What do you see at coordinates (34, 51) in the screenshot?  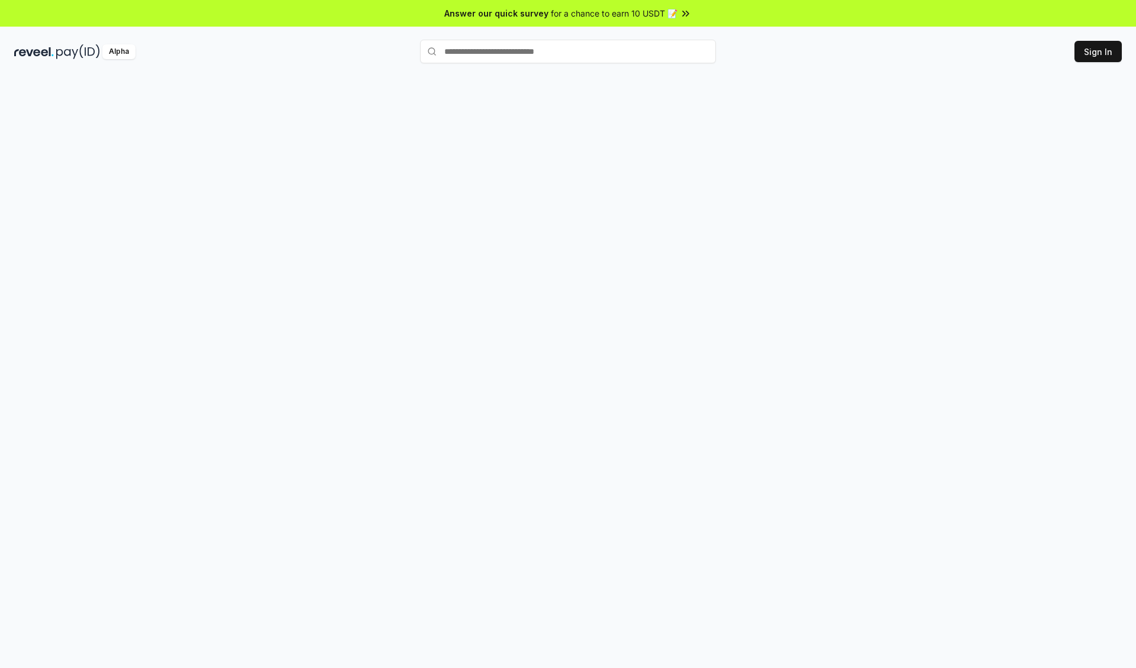 I see `img: reveel_dark` at bounding box center [34, 51].